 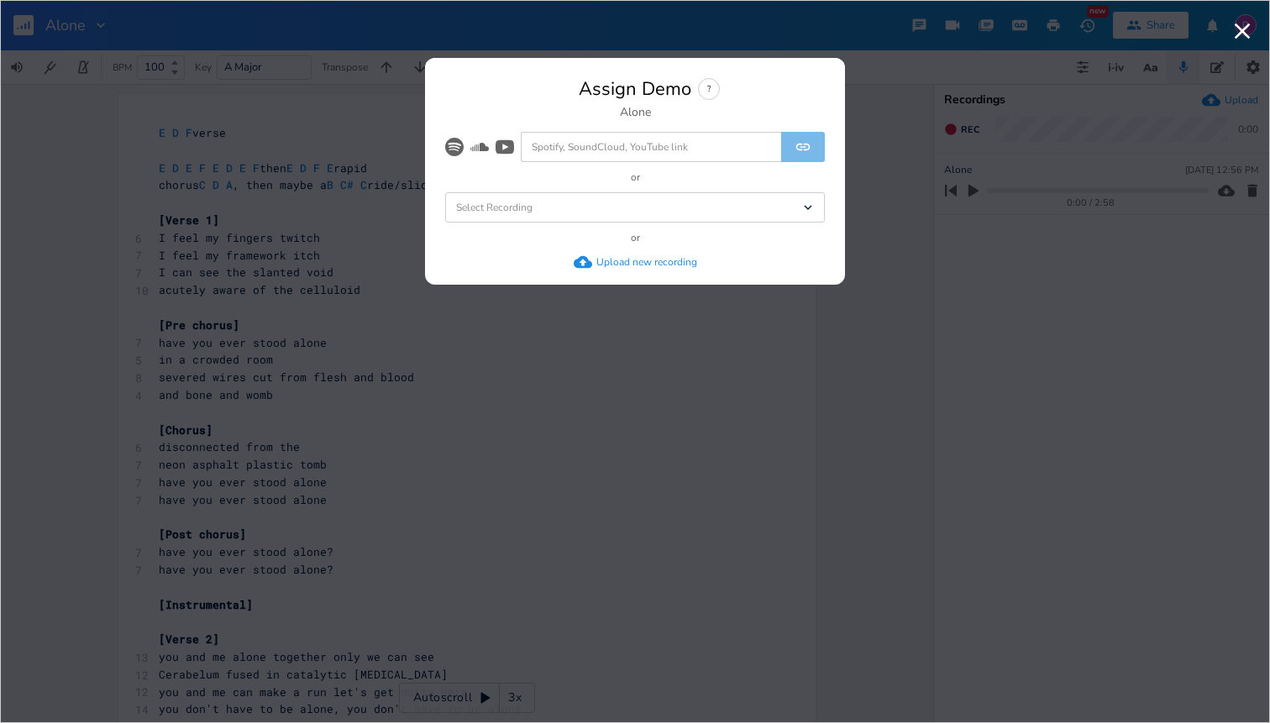 What do you see at coordinates (494, 207) in the screenshot?
I see `span: Select Recording` at bounding box center [494, 207].